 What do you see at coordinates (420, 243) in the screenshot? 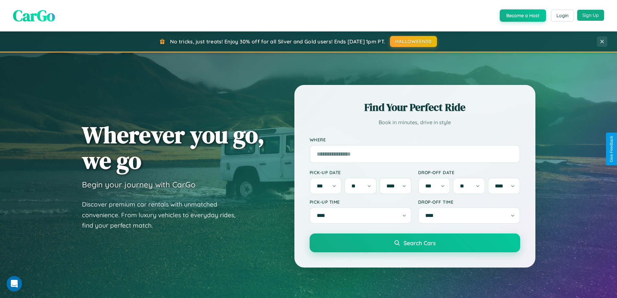
I see `span: Search Cars` at bounding box center [420, 243].